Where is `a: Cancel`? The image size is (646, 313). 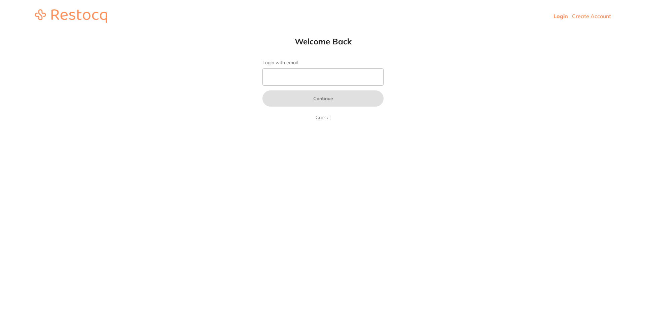 a: Cancel is located at coordinates (323, 117).